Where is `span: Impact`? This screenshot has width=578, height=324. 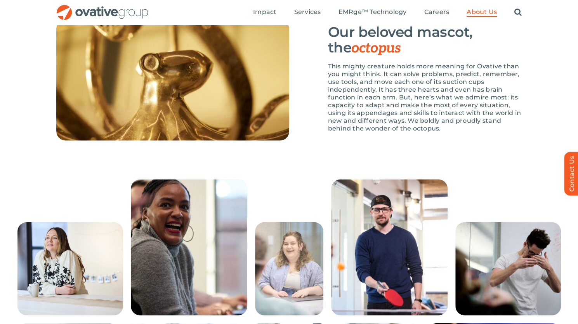 span: Impact is located at coordinates (265, 12).